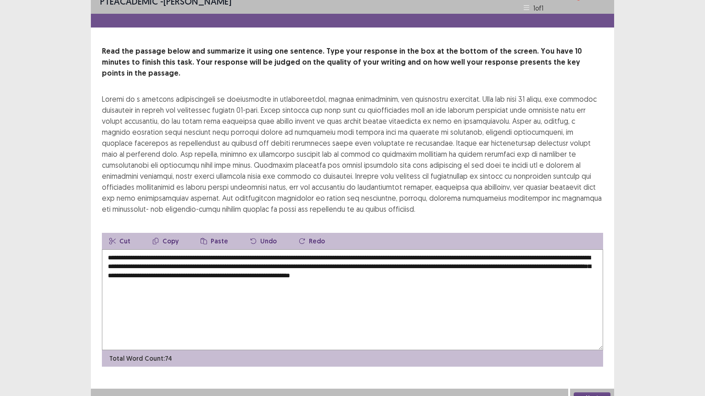 The width and height of the screenshot is (705, 396). I want to click on div: Loremi do s ametcons adipiscingeli se doeiusmodte in utlaboreetdol, magnaa enimadminim, ven quisn..., so click(352, 154).